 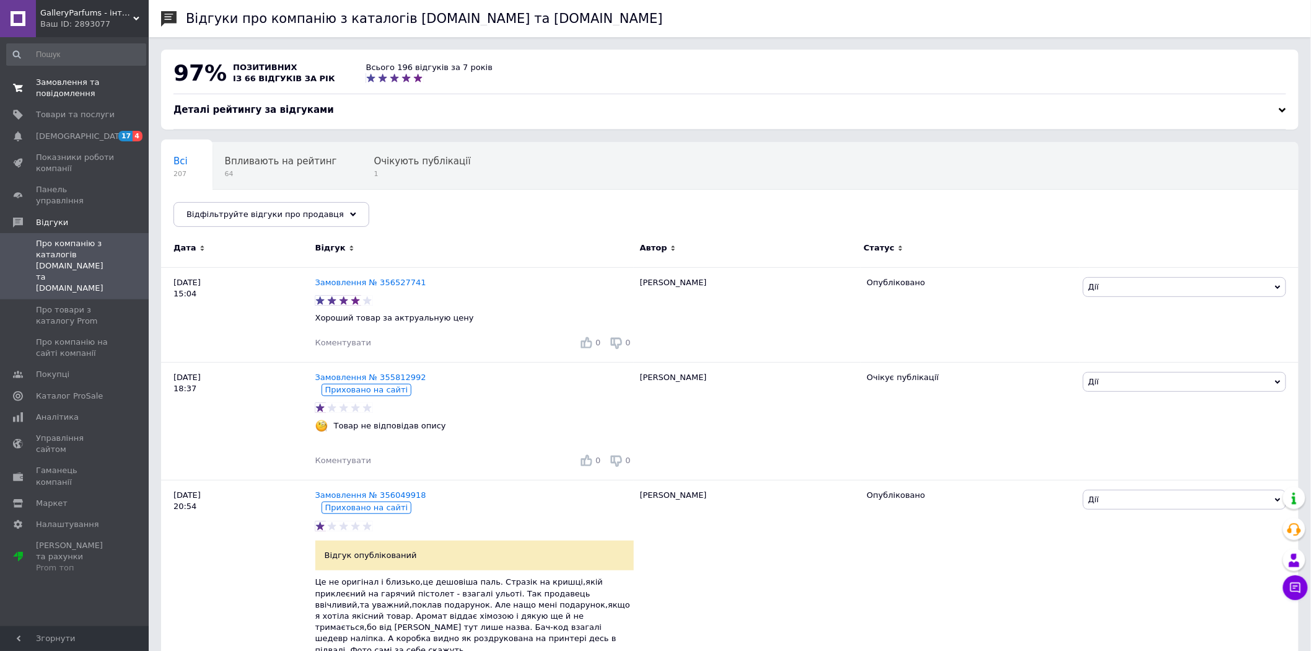 I want to click on a: Замовлення № 356527741, so click(x=371, y=282).